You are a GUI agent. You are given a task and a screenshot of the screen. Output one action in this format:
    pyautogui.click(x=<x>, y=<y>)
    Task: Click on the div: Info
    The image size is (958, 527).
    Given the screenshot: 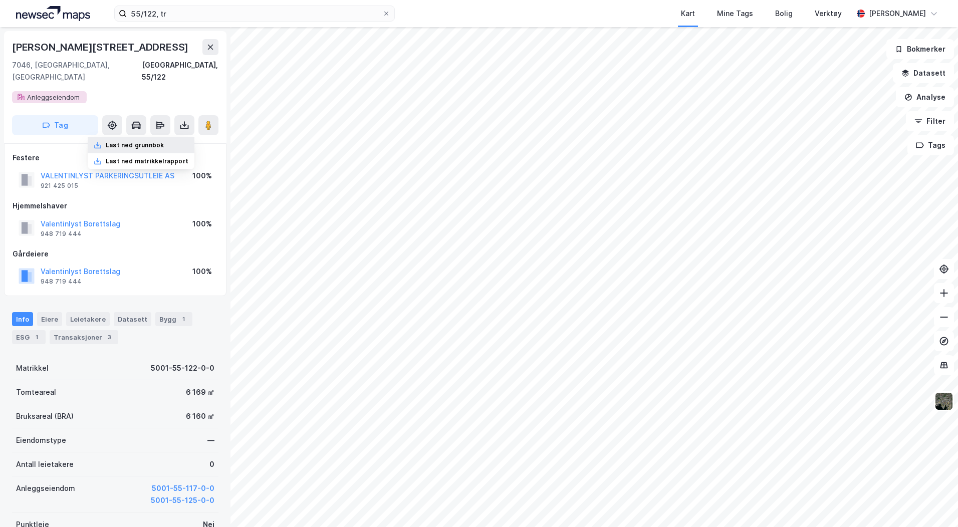 What is the action you would take?
    pyautogui.click(x=23, y=319)
    